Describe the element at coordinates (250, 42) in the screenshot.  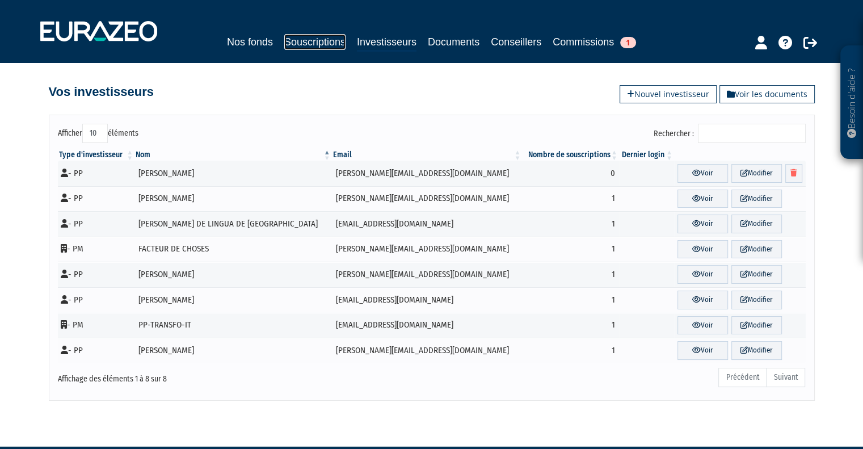
I see `a: Nos fonds` at that location.